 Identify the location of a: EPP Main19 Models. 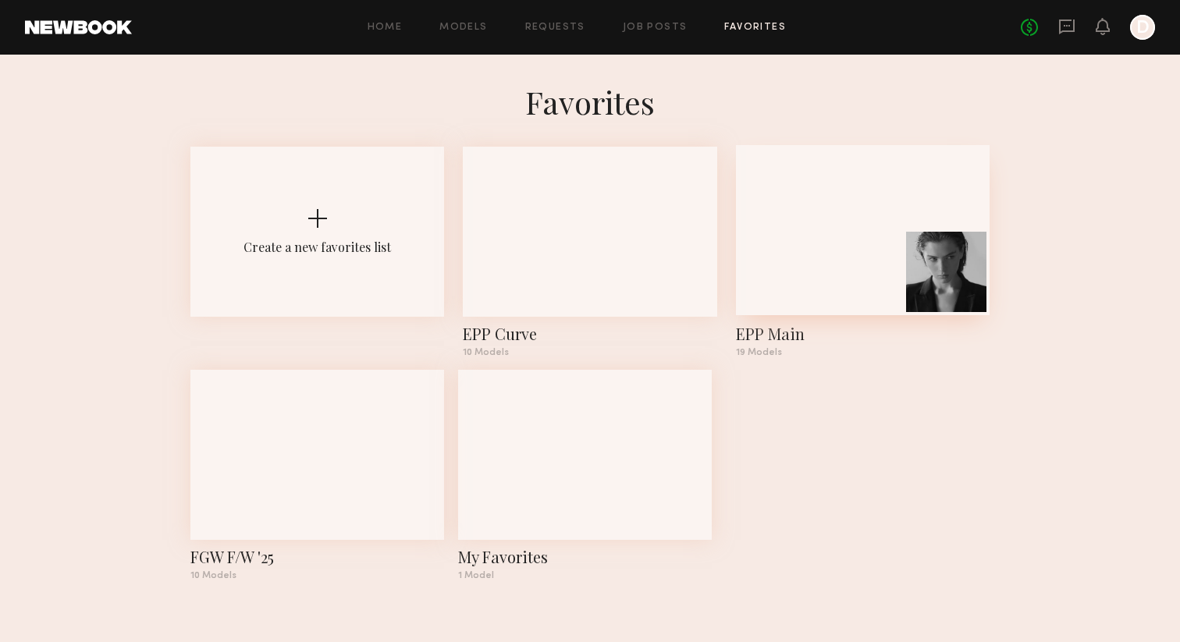
(862, 252).